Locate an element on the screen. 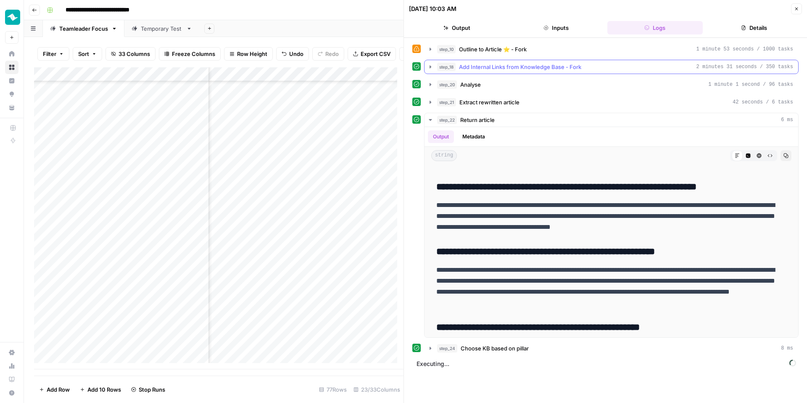 The image size is (807, 403). span: Stop Runs is located at coordinates (152, 389).